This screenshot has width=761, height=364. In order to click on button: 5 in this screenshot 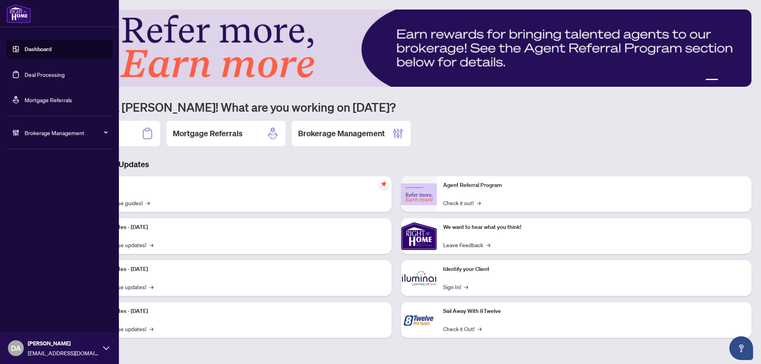, I will do `click(742, 80)`.